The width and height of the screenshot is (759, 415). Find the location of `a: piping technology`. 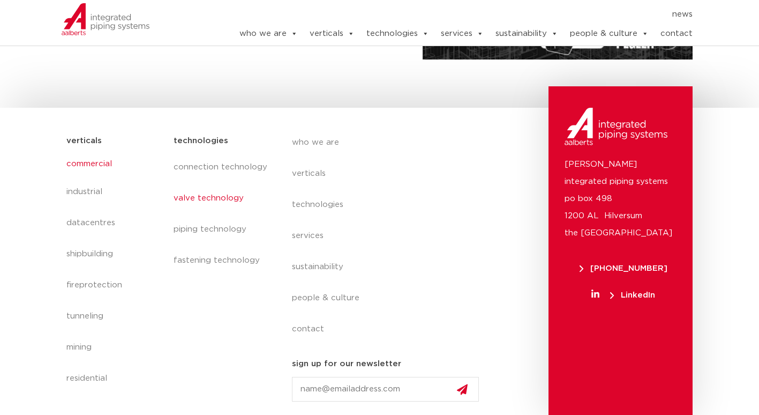

a: piping technology is located at coordinates (222, 229).